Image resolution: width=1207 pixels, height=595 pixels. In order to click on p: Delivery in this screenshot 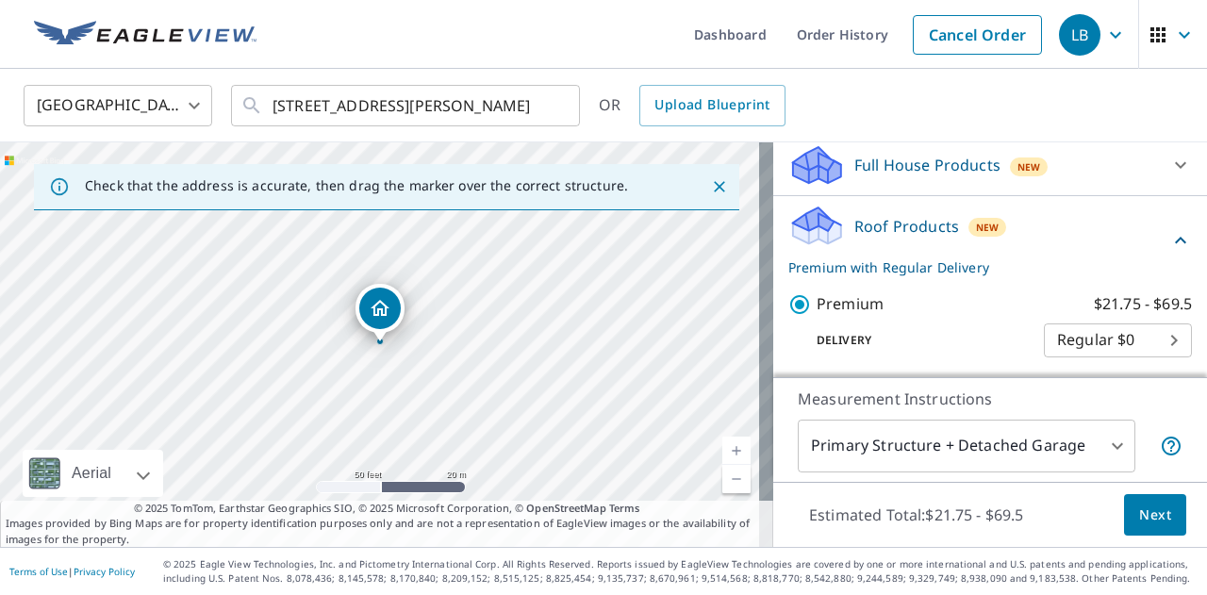, I will do `click(916, 340)`.